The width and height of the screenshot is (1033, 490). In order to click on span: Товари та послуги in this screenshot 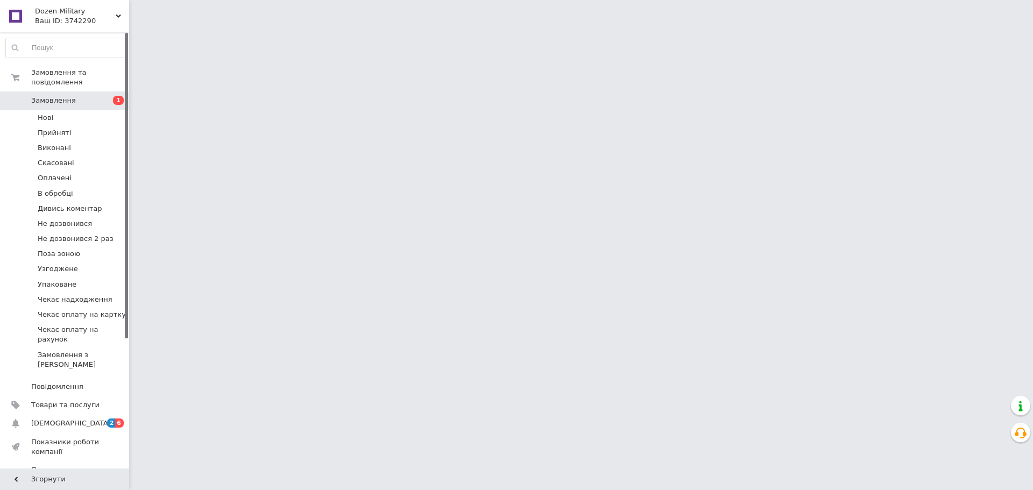, I will do `click(65, 405)`.